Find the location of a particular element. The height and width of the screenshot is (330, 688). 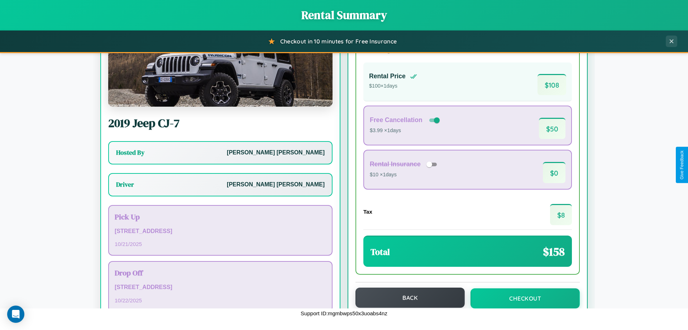

h4: Tax is located at coordinates (368, 211).